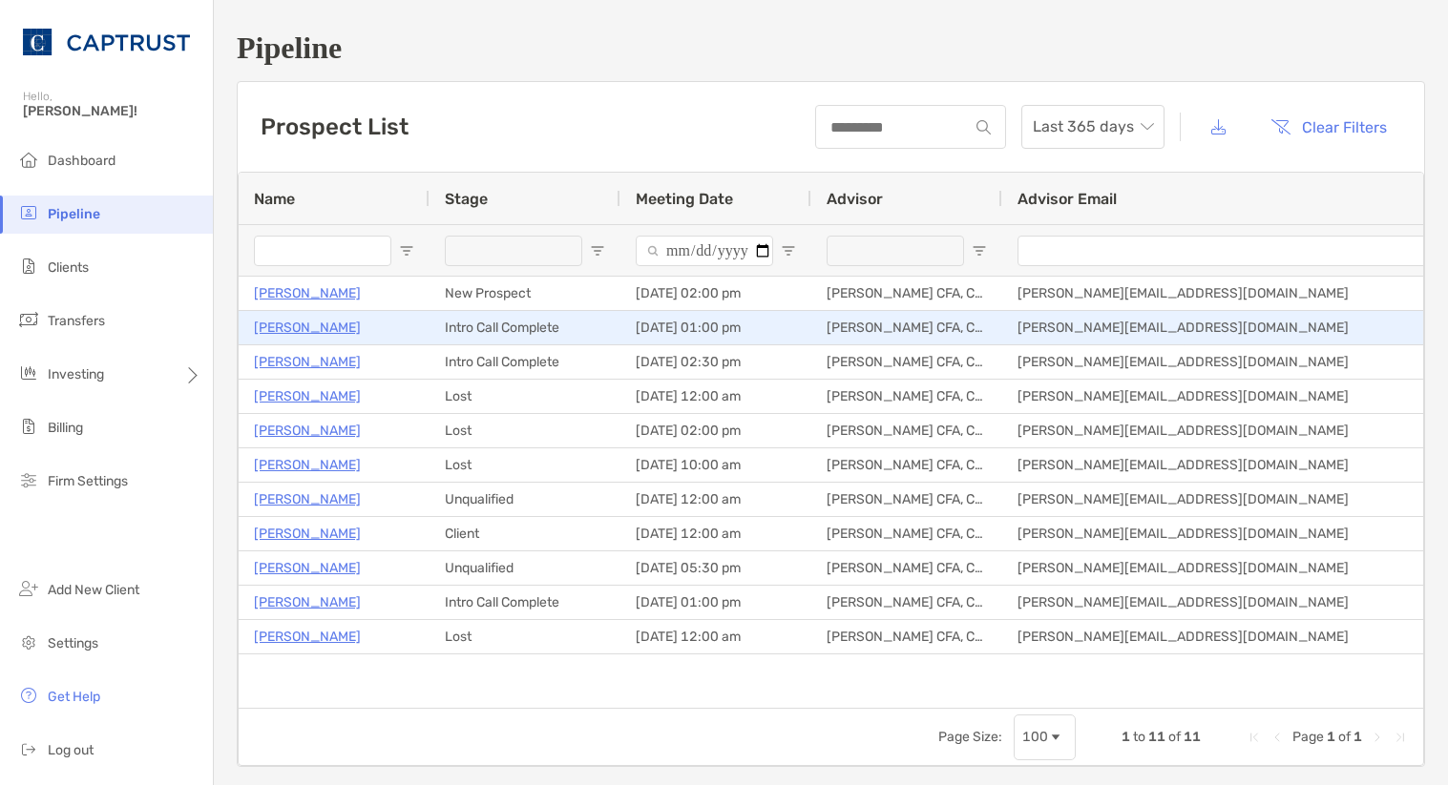 This screenshot has height=785, width=1448. Describe the element at coordinates (88, 481) in the screenshot. I see `span: Firm Settings` at that location.